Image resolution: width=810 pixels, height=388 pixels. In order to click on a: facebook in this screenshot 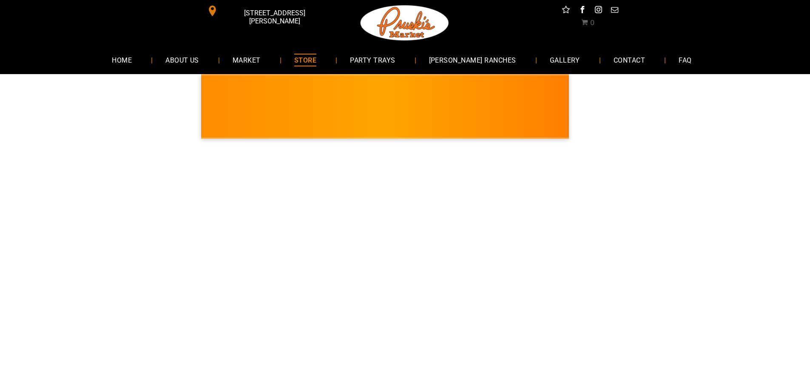, I will do `click(582, 11)`.